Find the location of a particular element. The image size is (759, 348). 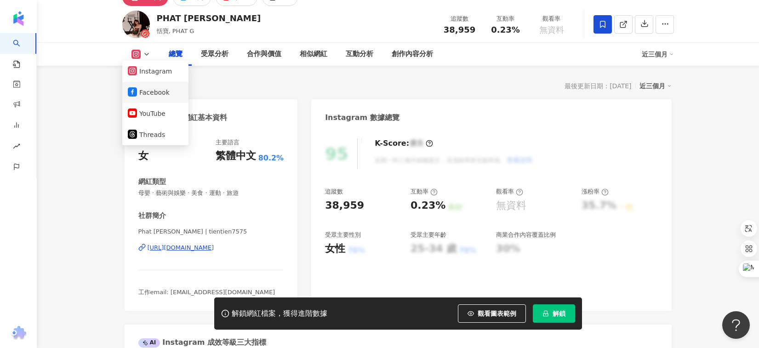

span: 0.23% is located at coordinates (505, 30).